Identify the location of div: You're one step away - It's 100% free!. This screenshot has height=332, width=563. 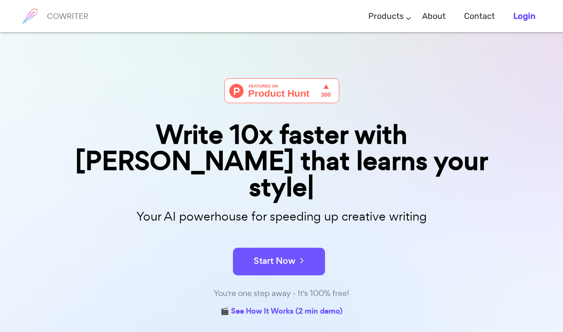
(282, 293).